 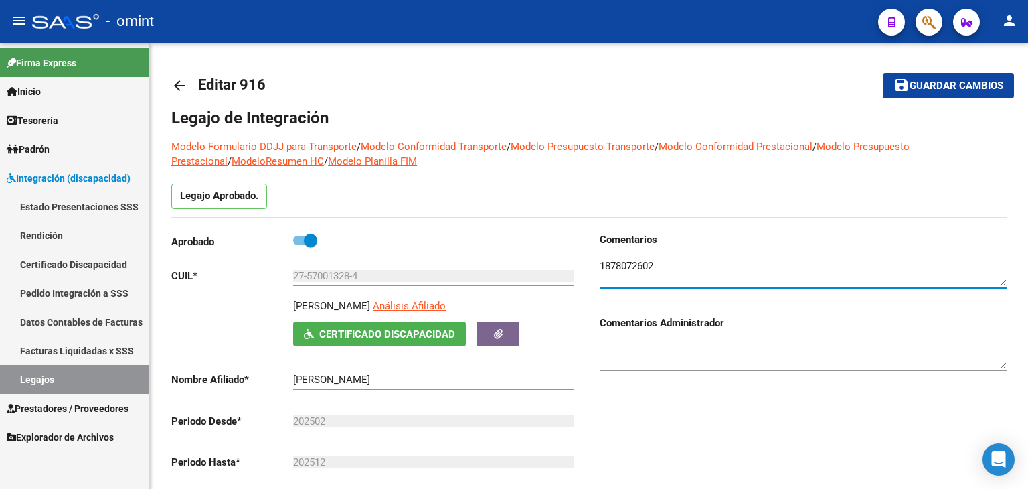 What do you see at coordinates (23, 92) in the screenshot?
I see `span: Inicio` at bounding box center [23, 92].